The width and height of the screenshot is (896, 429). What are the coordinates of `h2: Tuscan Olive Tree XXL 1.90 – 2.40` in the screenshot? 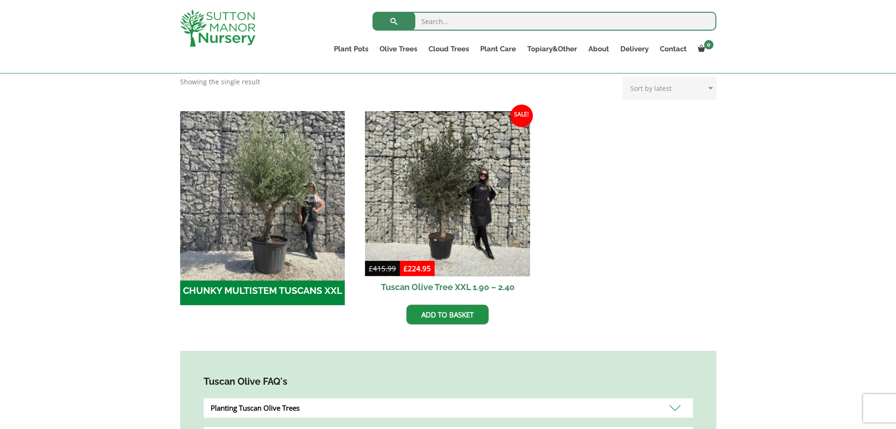 It's located at (447, 287).